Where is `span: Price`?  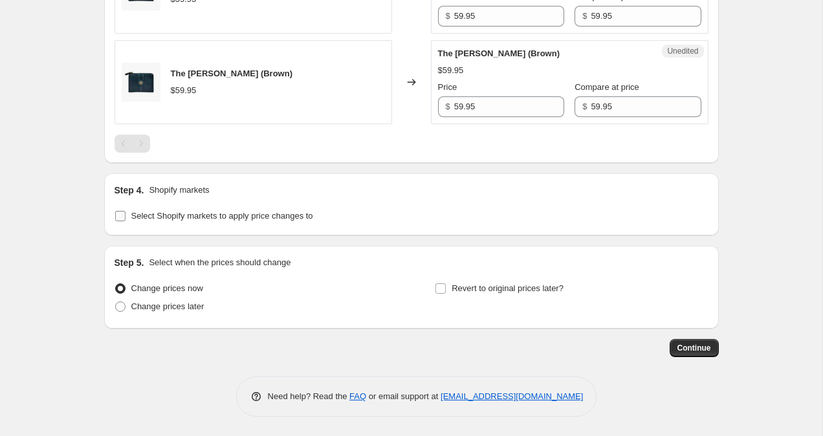 span: Price is located at coordinates (448, 87).